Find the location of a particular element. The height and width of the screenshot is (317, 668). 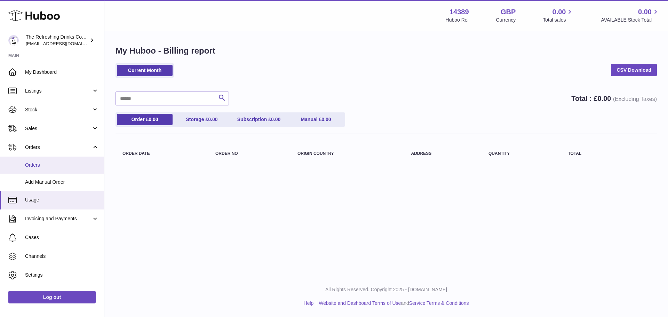

a: Help is located at coordinates (308, 303).